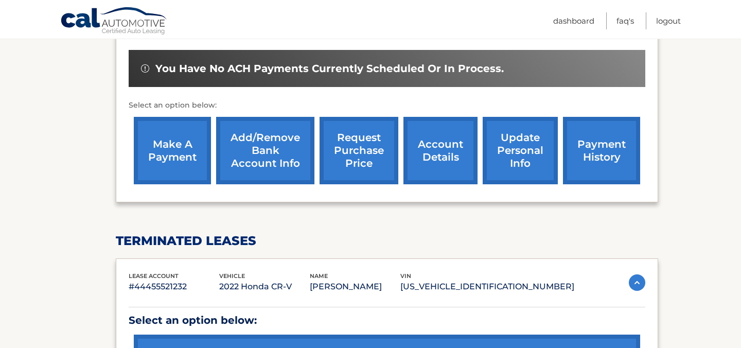 Image resolution: width=741 pixels, height=348 pixels. I want to click on span: vin, so click(405, 276).